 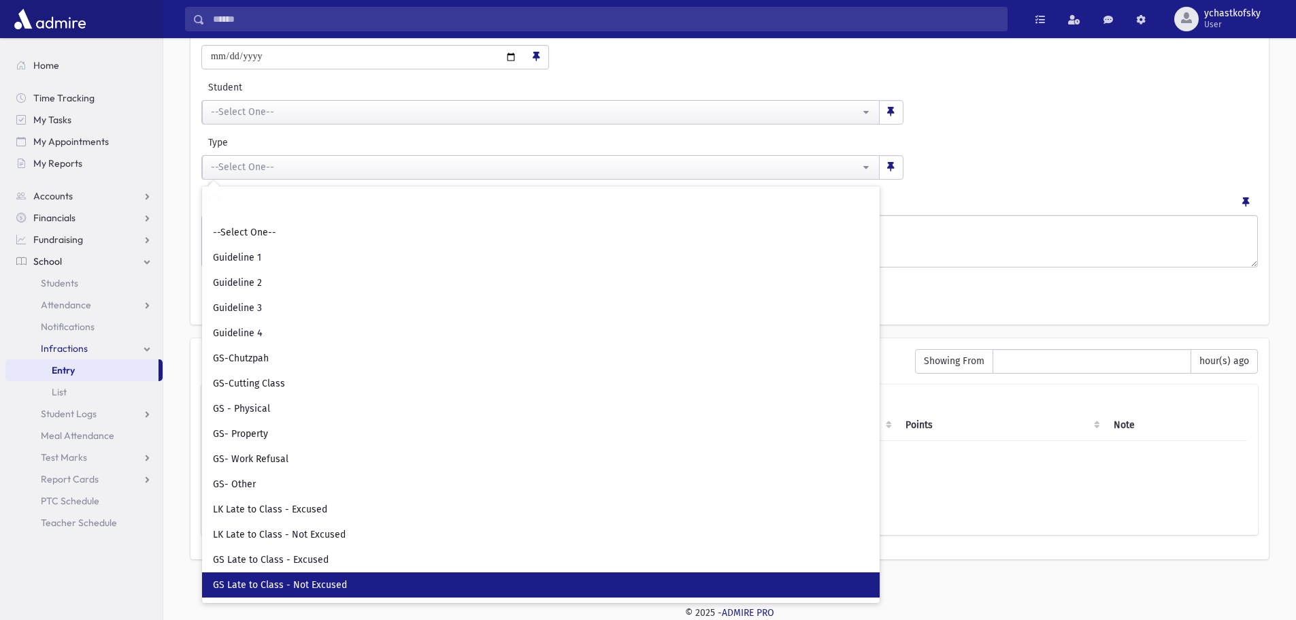 What do you see at coordinates (250, 459) in the screenshot?
I see `span: GS- Work Refusal` at bounding box center [250, 459].